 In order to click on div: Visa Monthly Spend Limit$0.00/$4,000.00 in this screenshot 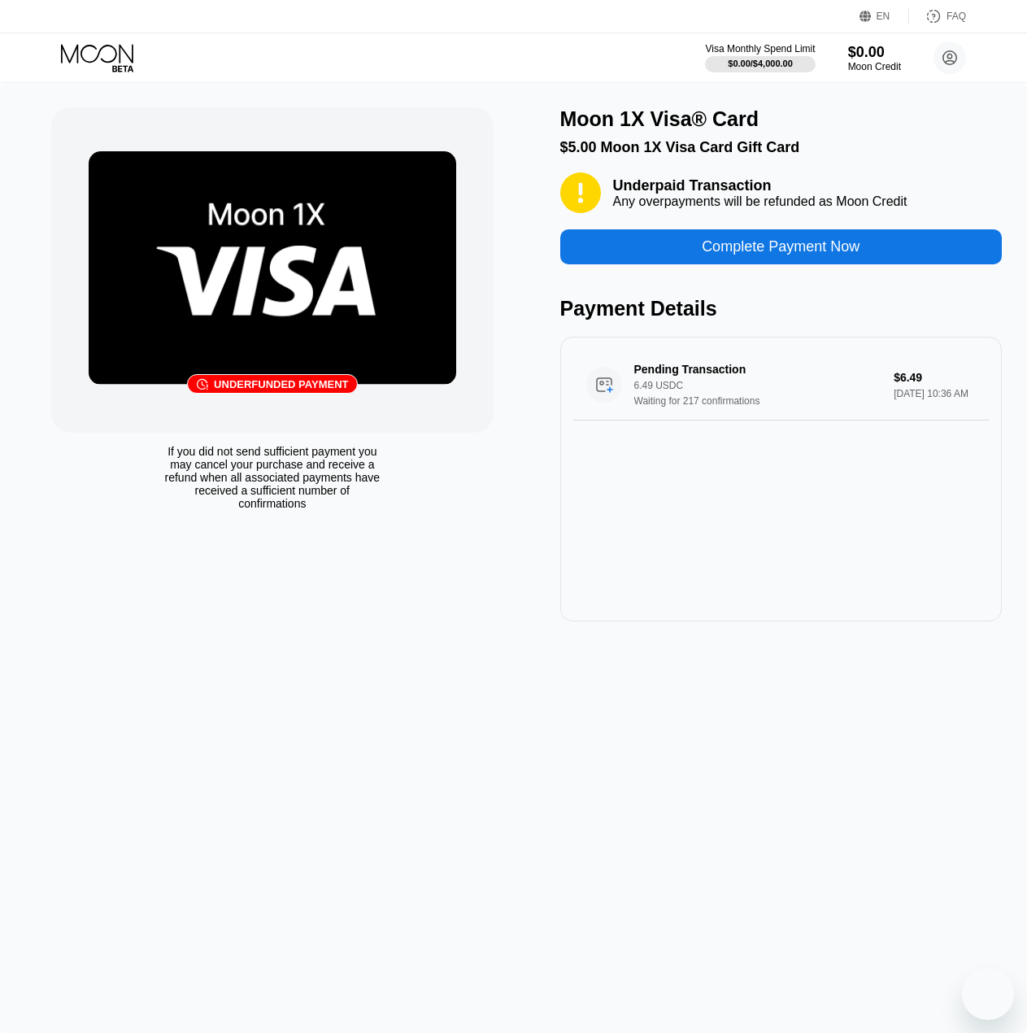, I will do `click(760, 58)`.